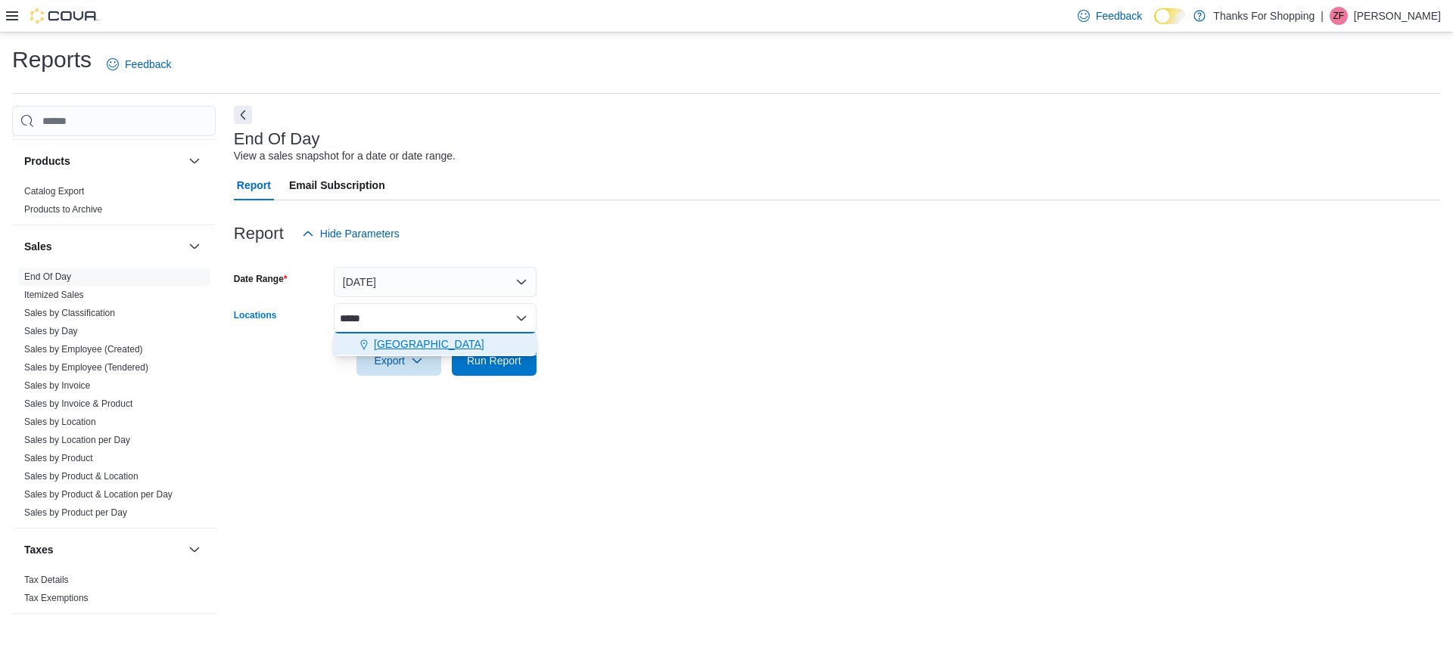  Describe the element at coordinates (38, 247) in the screenshot. I see `h3: Sales` at that location.